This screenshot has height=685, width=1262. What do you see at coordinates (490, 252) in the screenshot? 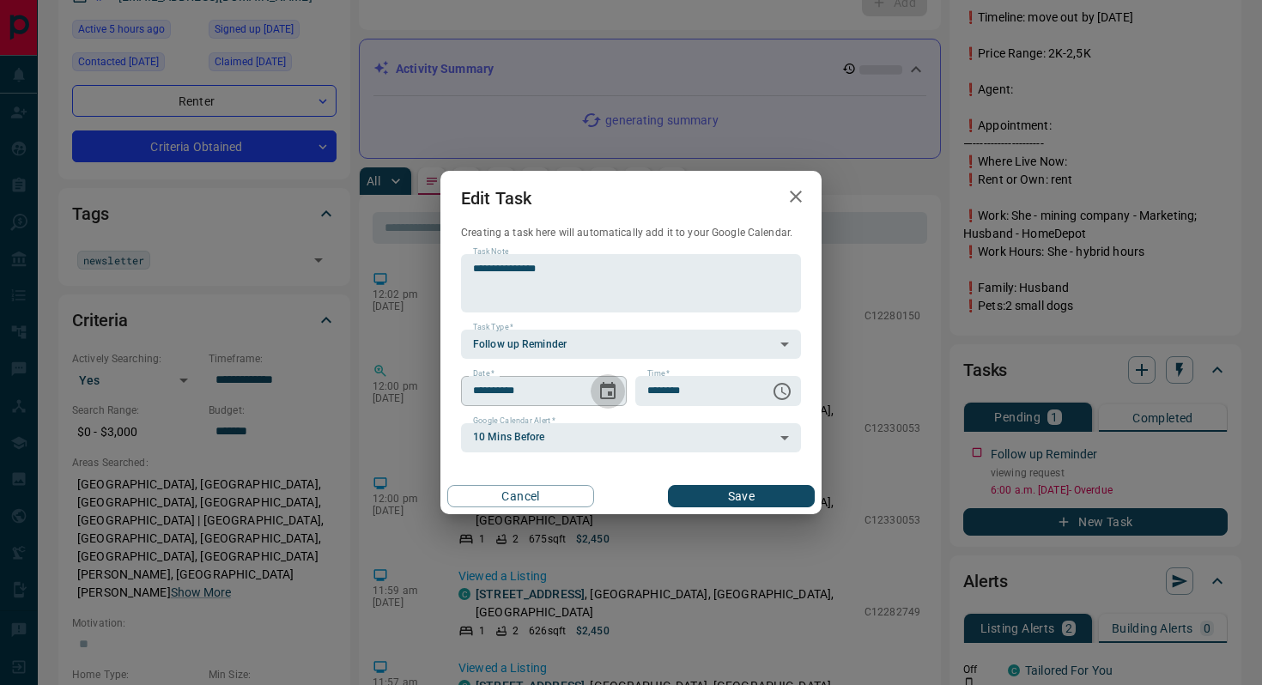
I see `label: Task Note` at bounding box center [490, 252].